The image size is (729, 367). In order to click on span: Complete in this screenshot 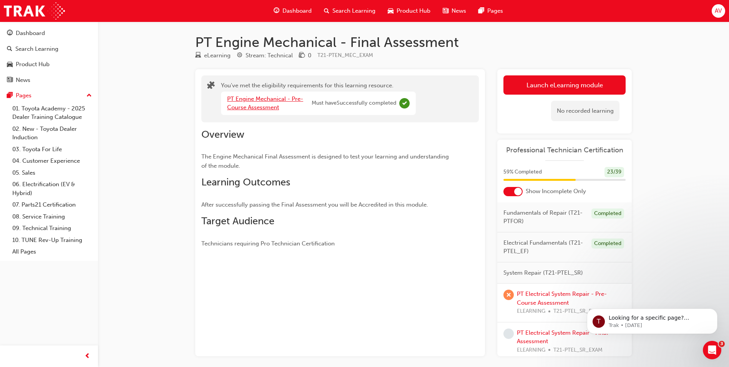, I will do `click(404, 103)`.